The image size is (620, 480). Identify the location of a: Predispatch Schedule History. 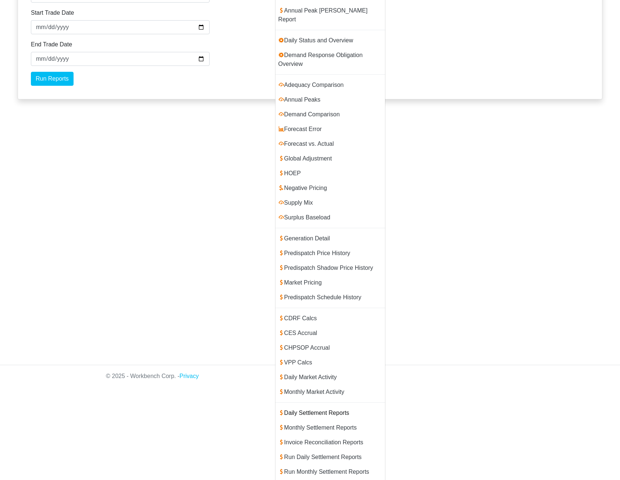
(330, 297).